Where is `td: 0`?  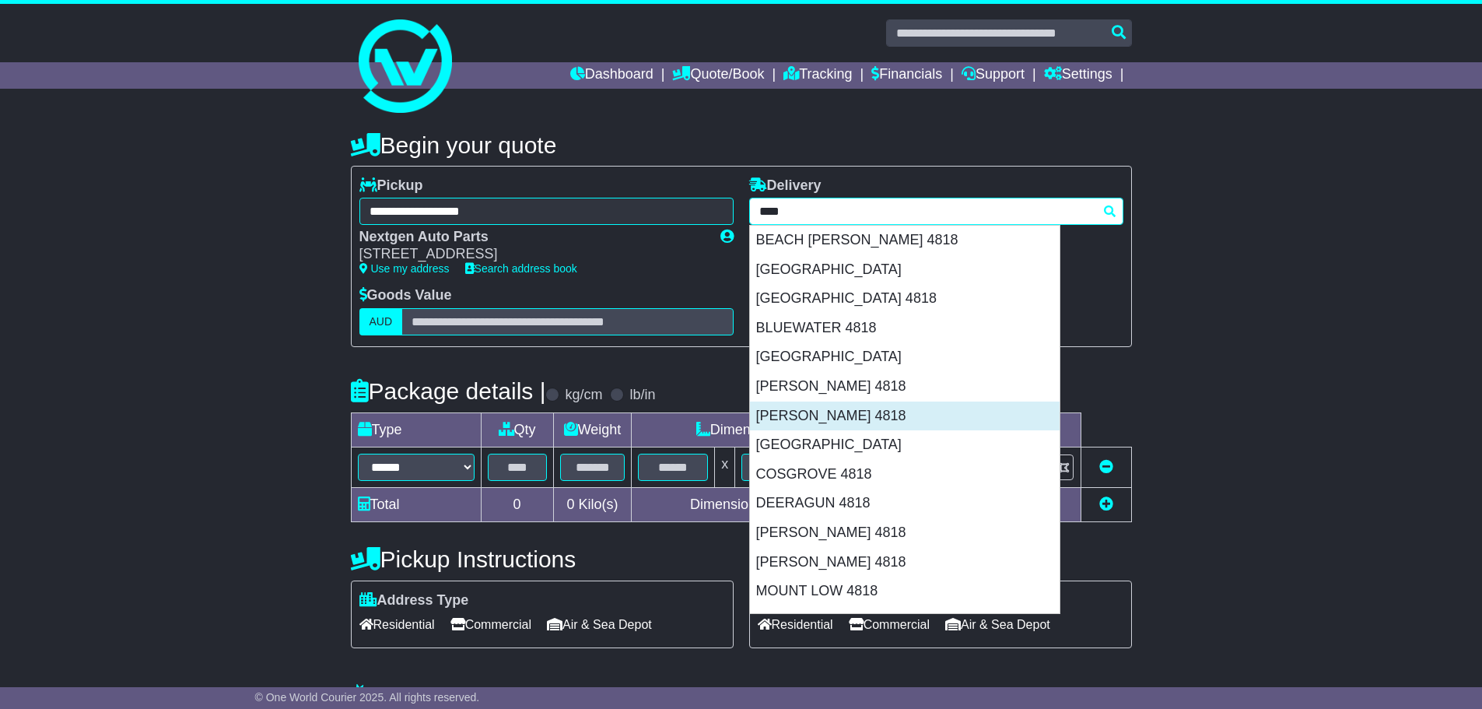 td: 0 is located at coordinates (517, 504).